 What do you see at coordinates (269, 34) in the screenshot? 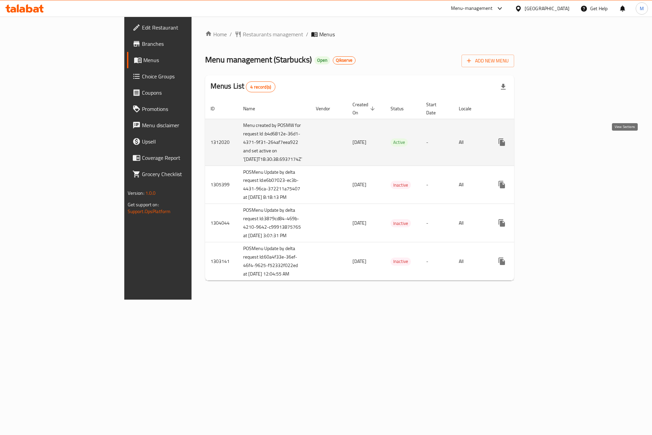
I see `a: Restaurants management` at bounding box center [269, 34].